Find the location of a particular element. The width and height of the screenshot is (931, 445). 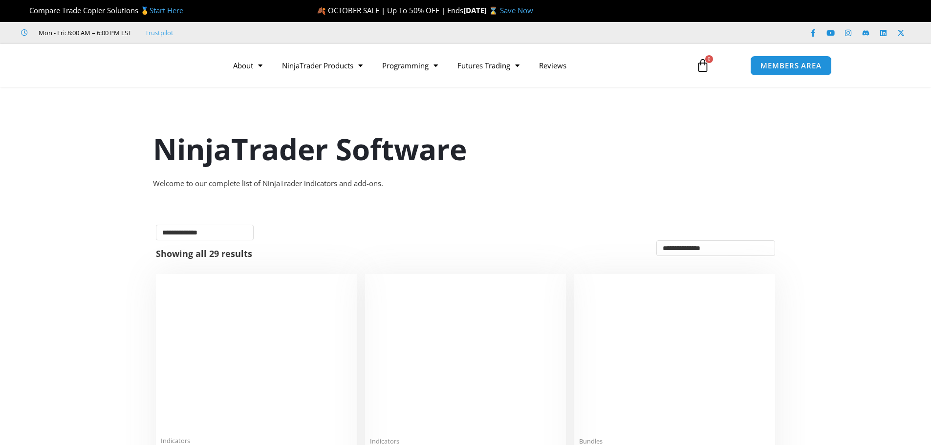

a: Save Now is located at coordinates (517, 10).